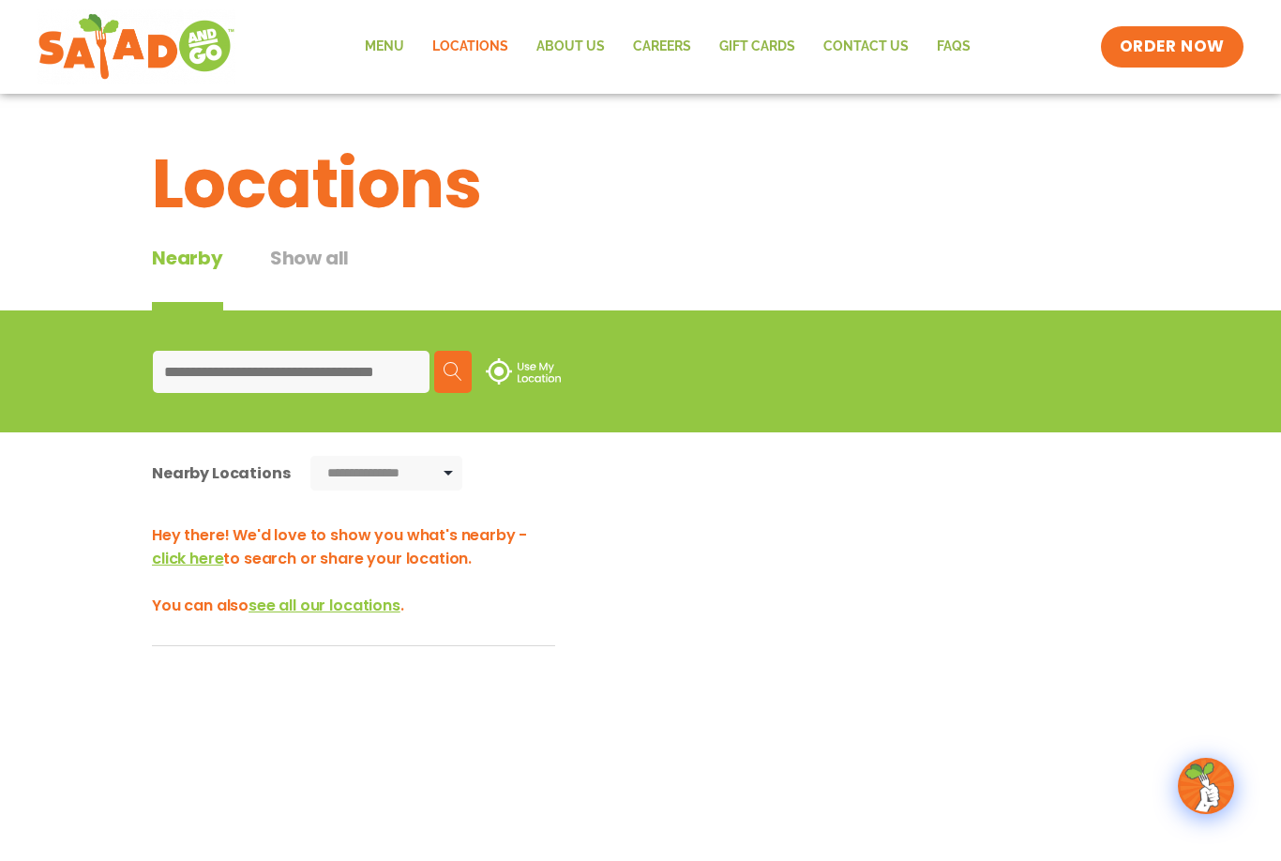 This screenshot has height=861, width=1281. I want to click on div: Tabbed content, so click(274, 277).